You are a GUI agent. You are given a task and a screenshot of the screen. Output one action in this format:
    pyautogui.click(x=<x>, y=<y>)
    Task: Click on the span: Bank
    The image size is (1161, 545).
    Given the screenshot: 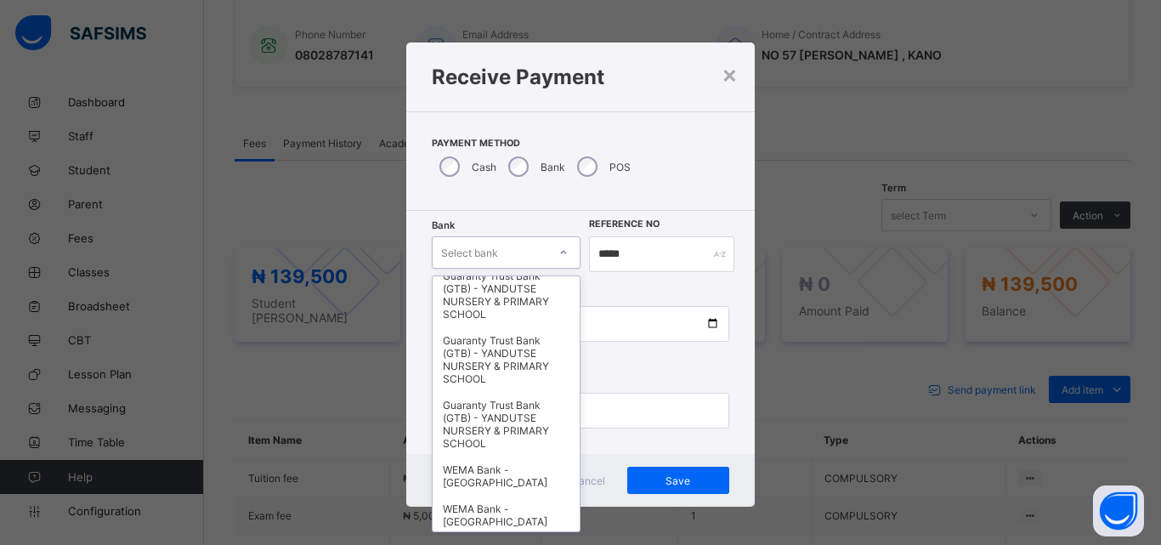 What is the action you would take?
    pyautogui.click(x=443, y=225)
    